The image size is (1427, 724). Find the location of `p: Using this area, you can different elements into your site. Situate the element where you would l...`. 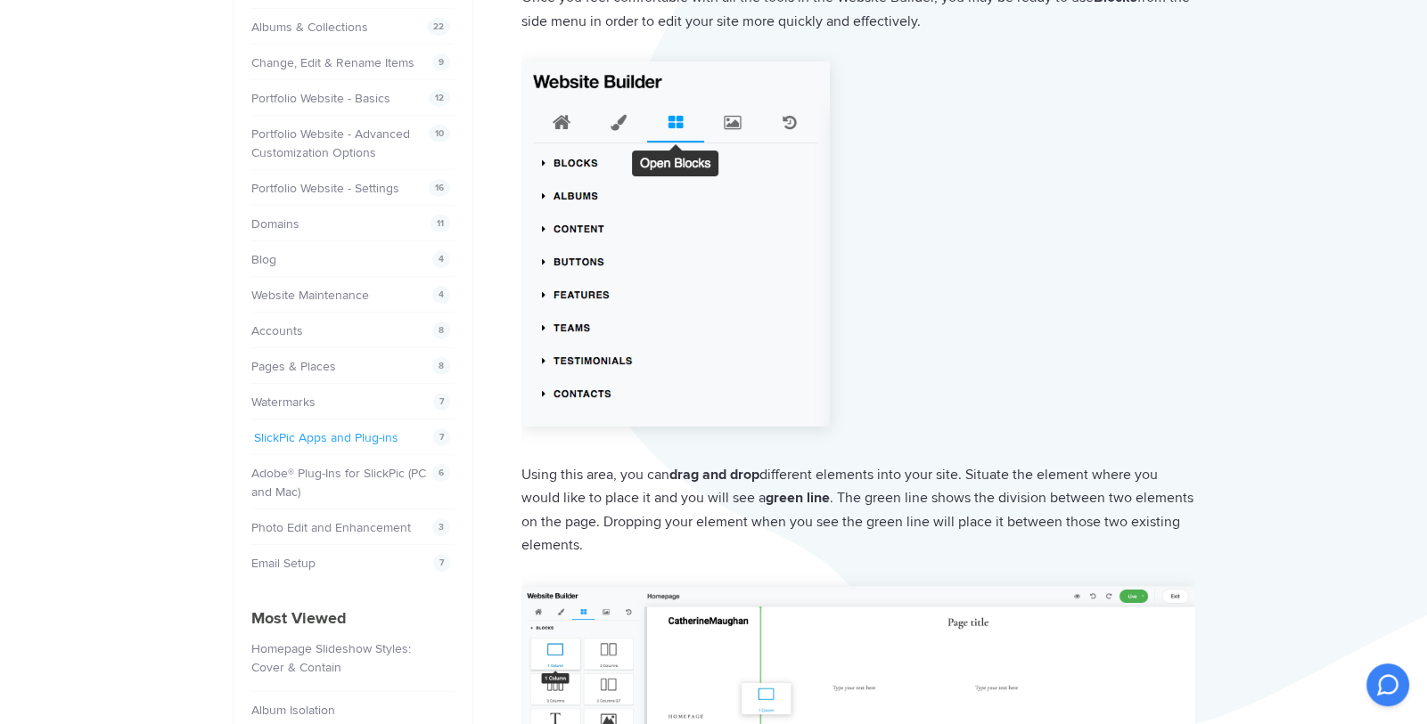

p: Using this area, you can different elements into your site. Situate the element where you would l... is located at coordinates (858, 511).